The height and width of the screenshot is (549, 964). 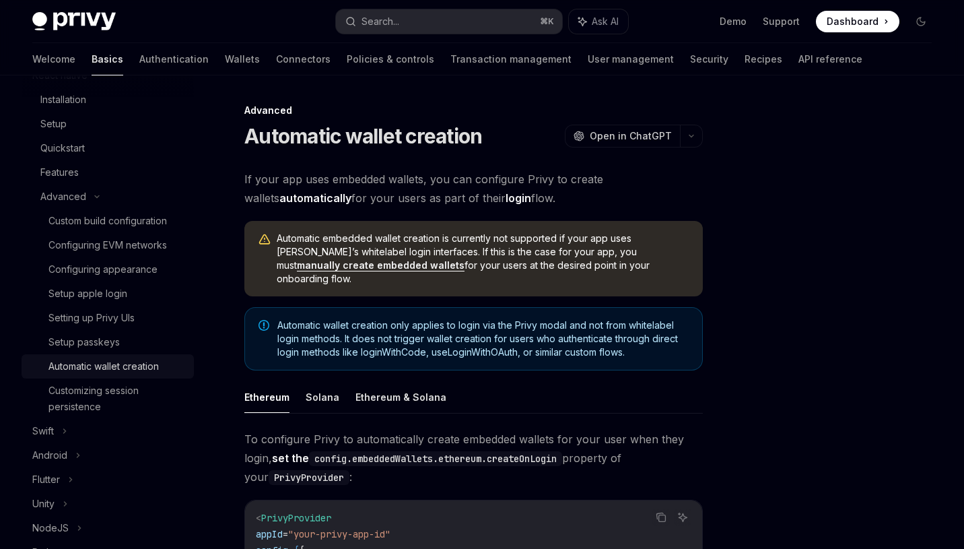 What do you see at coordinates (400, 396) in the screenshot?
I see `button: Ethereum & Solana` at bounding box center [400, 396].